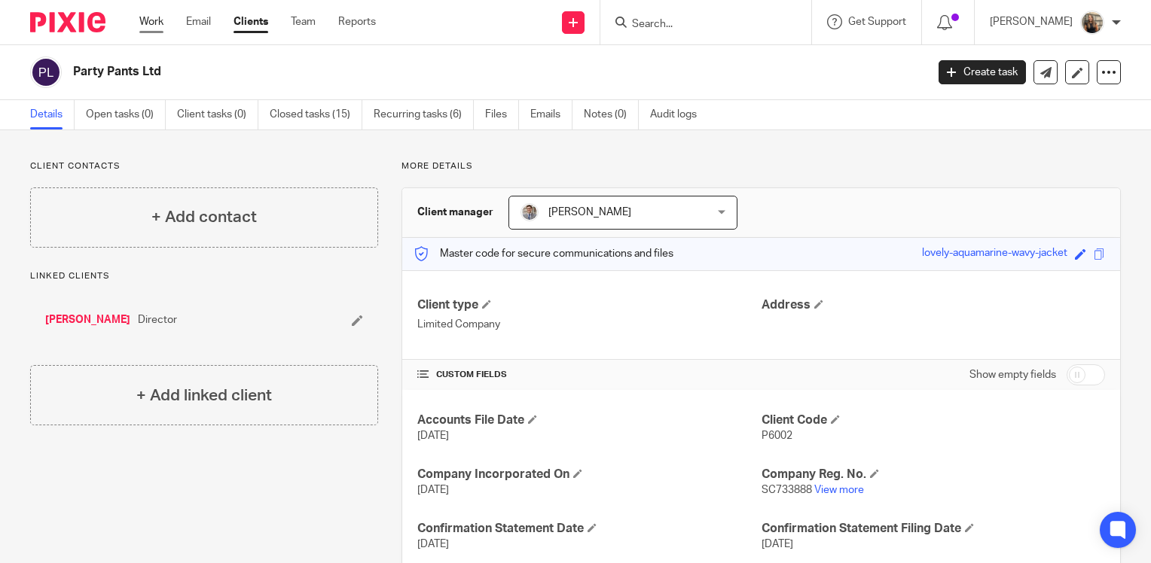  Describe the element at coordinates (530, 212) in the screenshot. I see `img: I%20like%20this%20one%20Deanoa.jpg` at that location.